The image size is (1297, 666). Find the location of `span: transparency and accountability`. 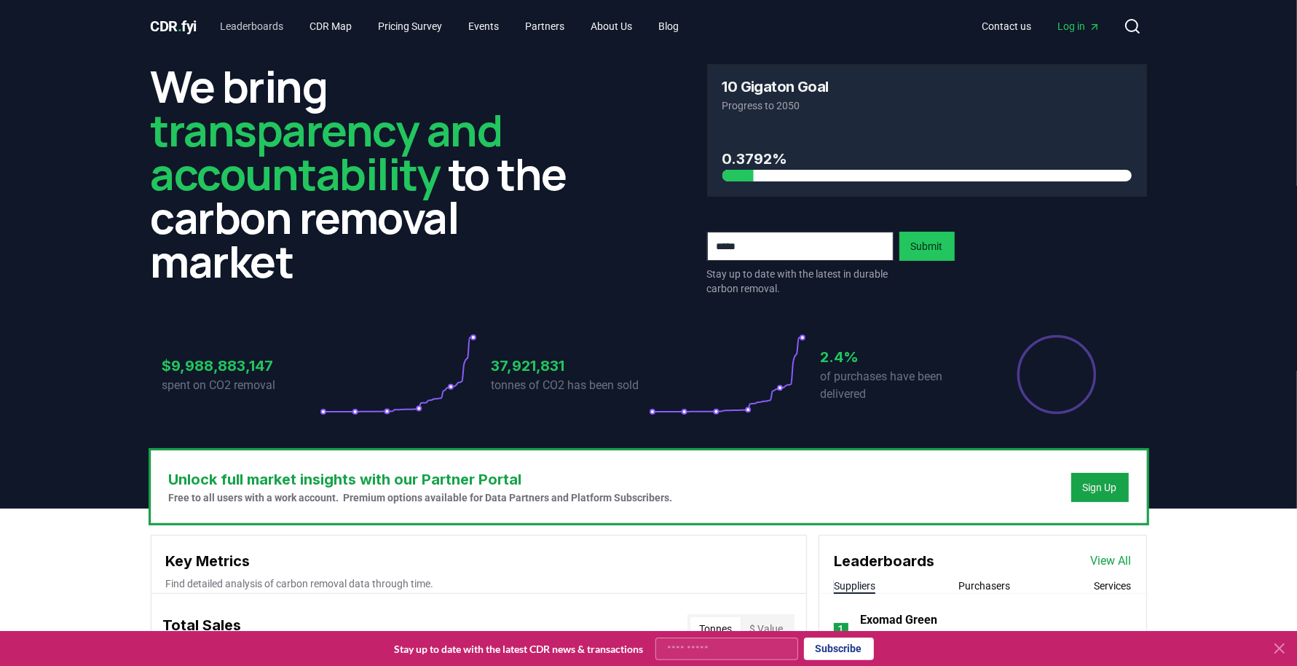

span: transparency and accountability is located at coordinates (326, 151).